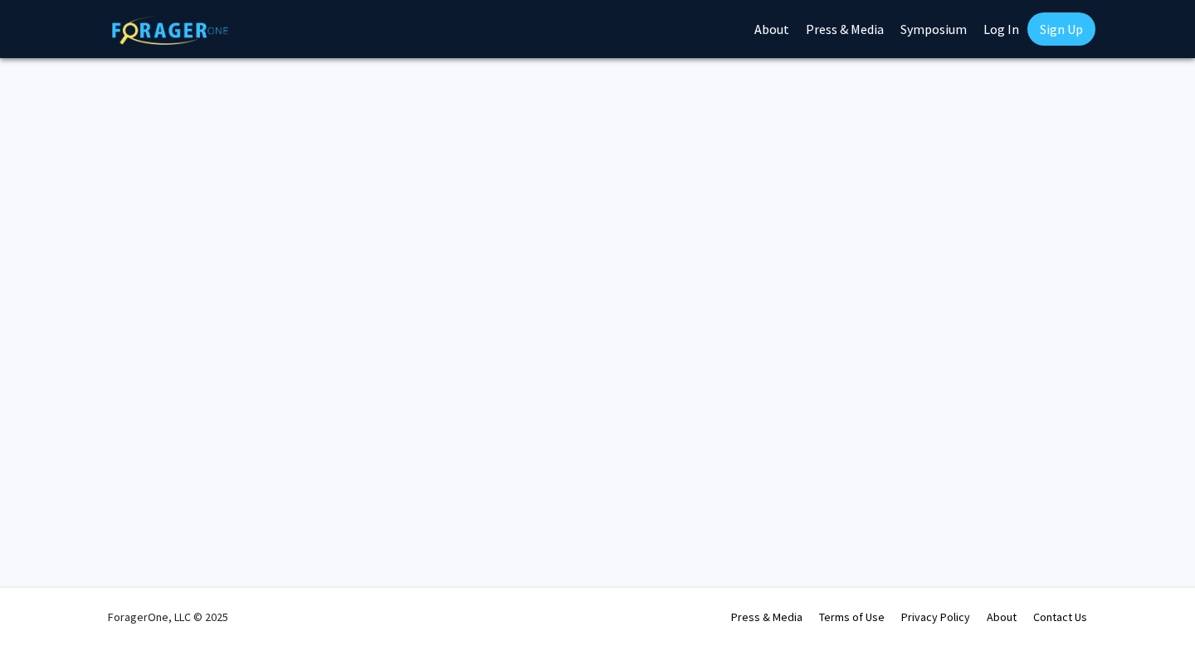 This screenshot has width=1195, height=646. Describe the element at coordinates (1002, 617) in the screenshot. I see `a: About` at that location.